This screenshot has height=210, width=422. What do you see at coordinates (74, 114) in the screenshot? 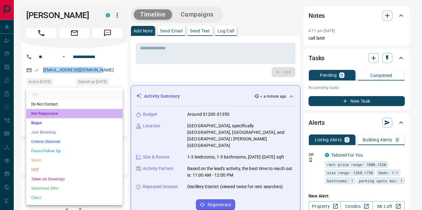
I see `li: Not Responsive` at bounding box center [74, 114].